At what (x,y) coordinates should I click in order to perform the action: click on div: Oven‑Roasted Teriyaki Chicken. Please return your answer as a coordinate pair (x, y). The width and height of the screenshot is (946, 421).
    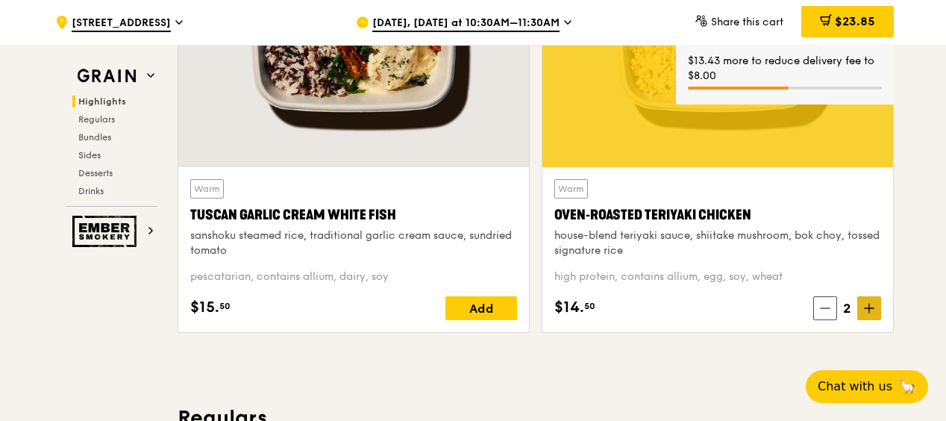
    Looking at the image, I should click on (718, 215).